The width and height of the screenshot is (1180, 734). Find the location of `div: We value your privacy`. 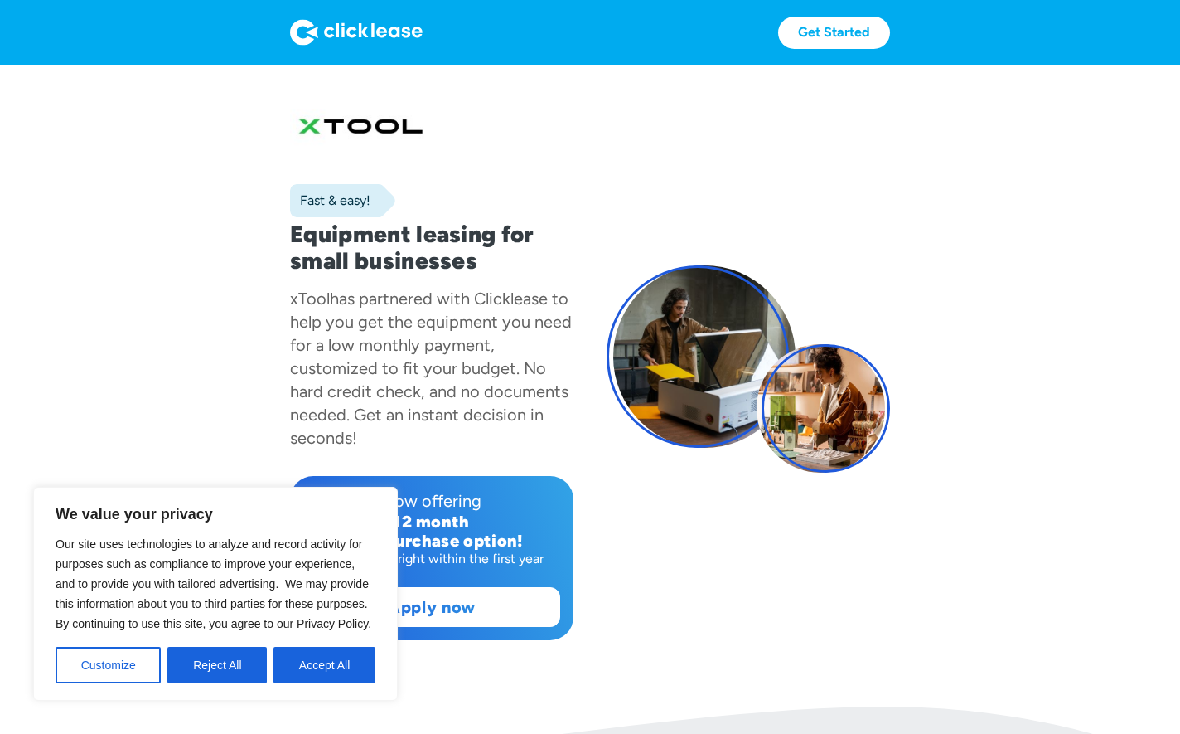

div: We value your privacy is located at coordinates (216, 594).